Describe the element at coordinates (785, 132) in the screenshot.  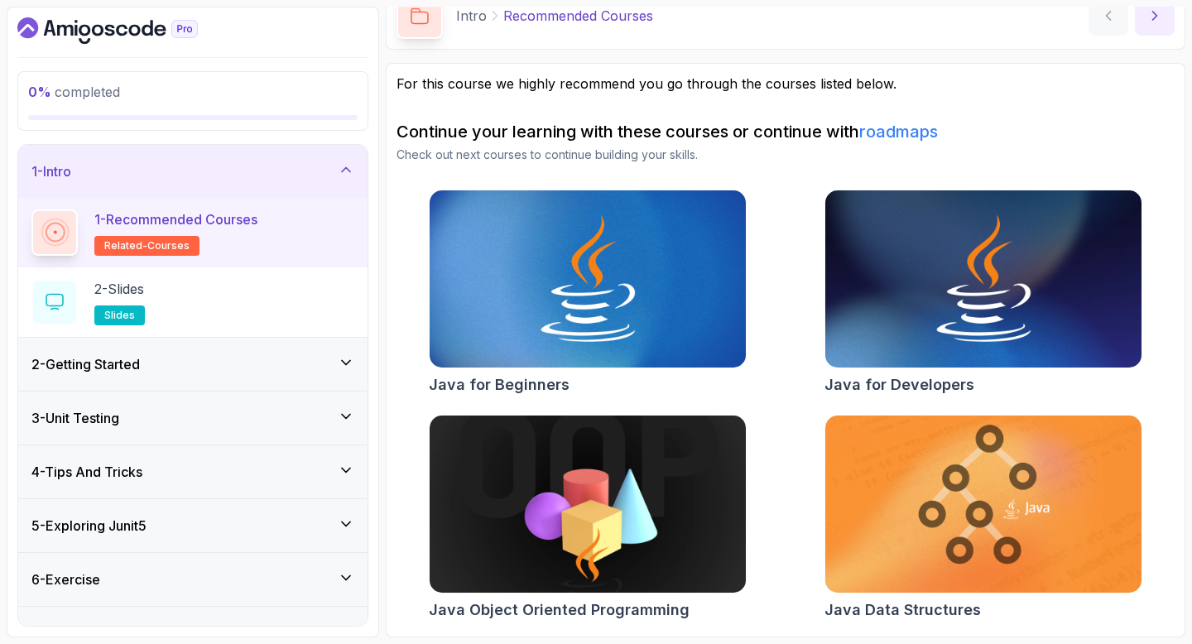
I see `h2: Continue your learning with these courses or continue with` at that location.